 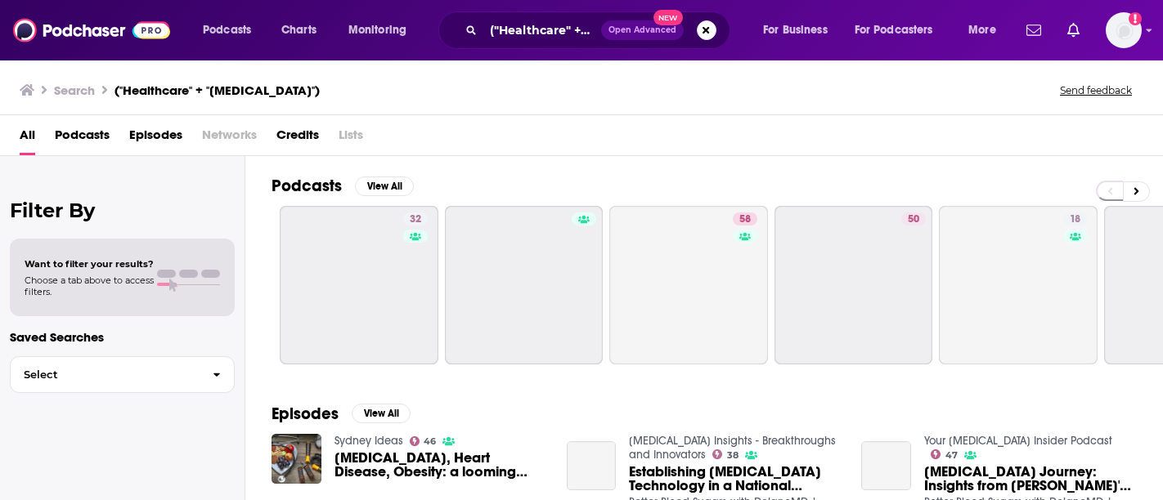 I want to click on span: 38, so click(x=732, y=455).